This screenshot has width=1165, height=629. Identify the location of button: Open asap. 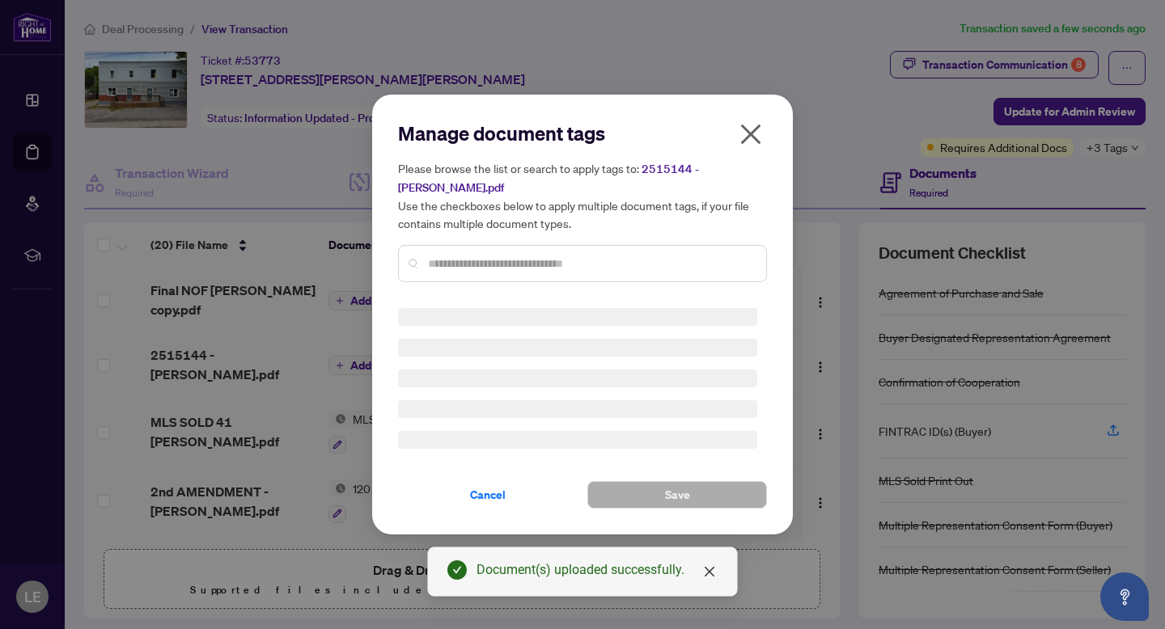
(1124, 597).